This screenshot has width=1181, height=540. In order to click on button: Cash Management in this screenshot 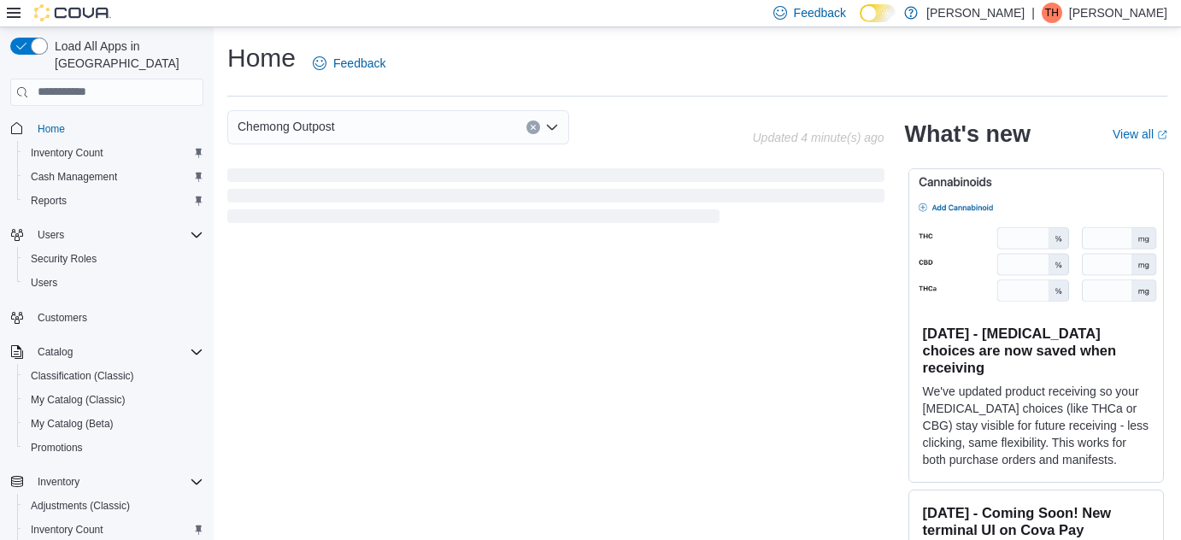, I will do `click(114, 177)`.